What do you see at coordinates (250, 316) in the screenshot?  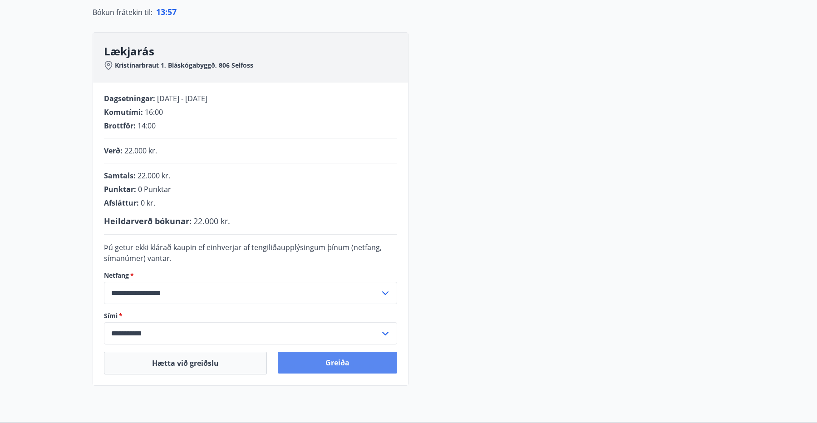 I see `label: Sími` at bounding box center [250, 316].